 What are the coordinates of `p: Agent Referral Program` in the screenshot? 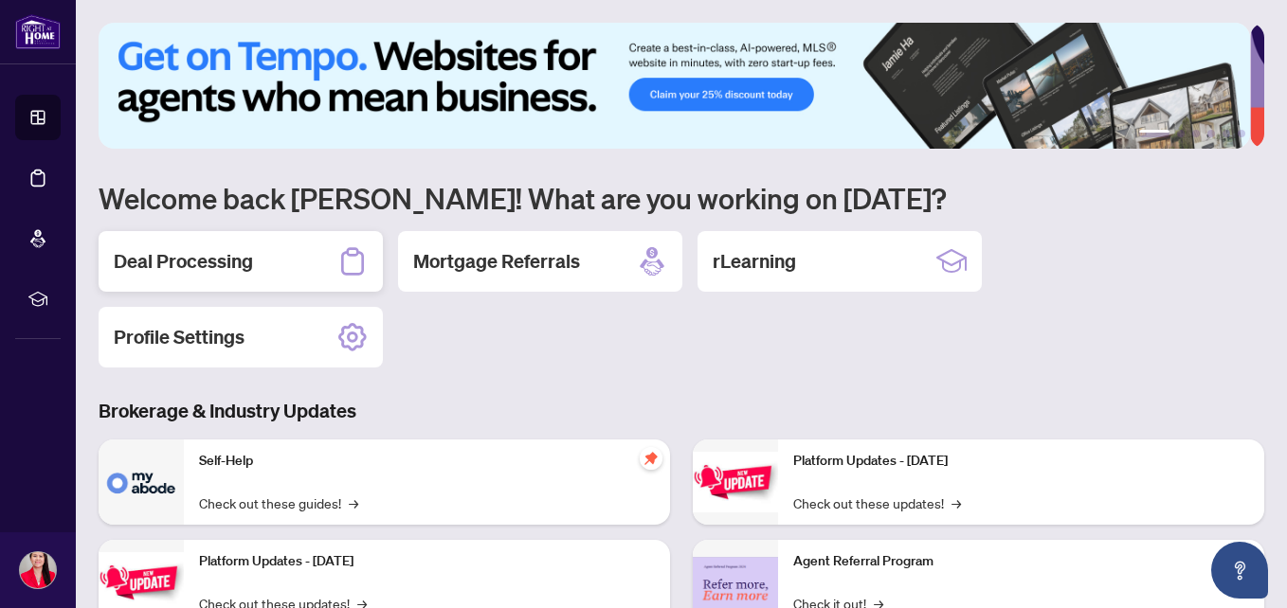 It's located at (1021, 562).